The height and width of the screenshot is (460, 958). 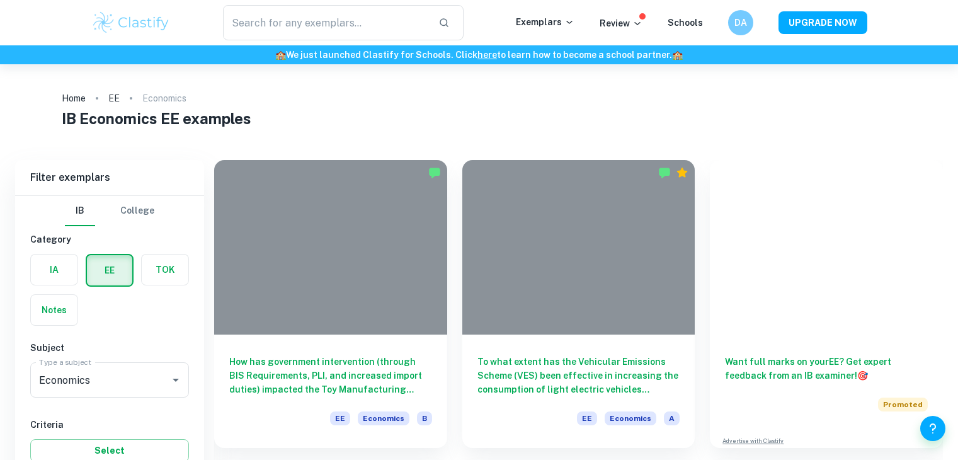 What do you see at coordinates (326, 23) in the screenshot?
I see `input: Search for any exemplars...` at bounding box center [326, 23].